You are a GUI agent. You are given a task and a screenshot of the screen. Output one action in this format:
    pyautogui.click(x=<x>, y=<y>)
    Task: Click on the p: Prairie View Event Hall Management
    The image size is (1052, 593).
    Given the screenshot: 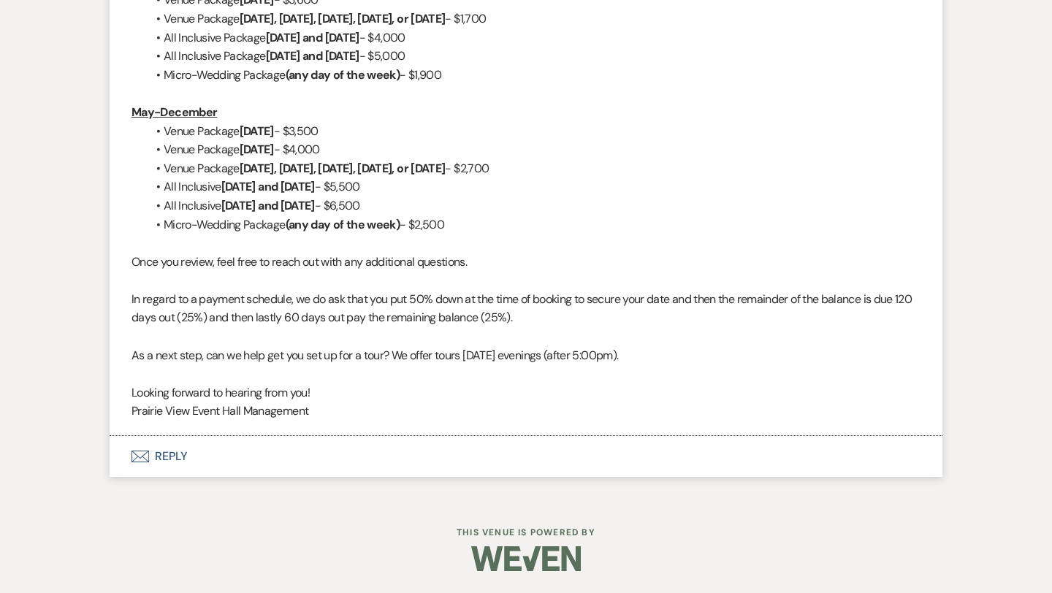 What is the action you would take?
    pyautogui.click(x=526, y=411)
    